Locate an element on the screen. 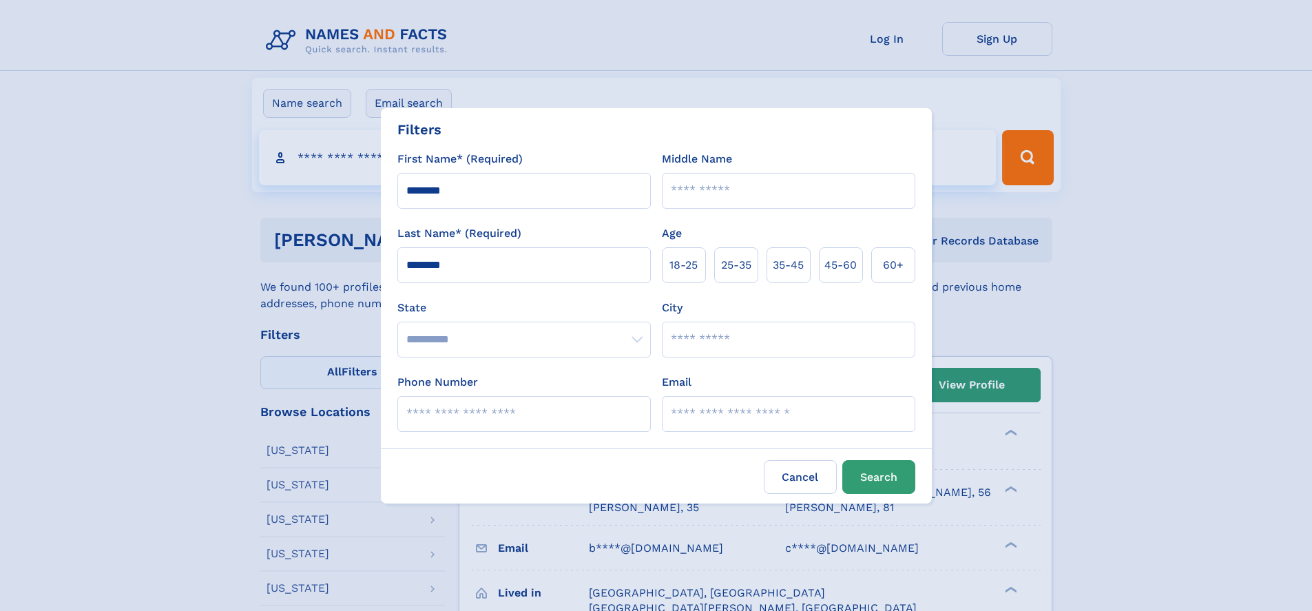 The image size is (1312, 611). label: Phone Number is located at coordinates (437, 382).